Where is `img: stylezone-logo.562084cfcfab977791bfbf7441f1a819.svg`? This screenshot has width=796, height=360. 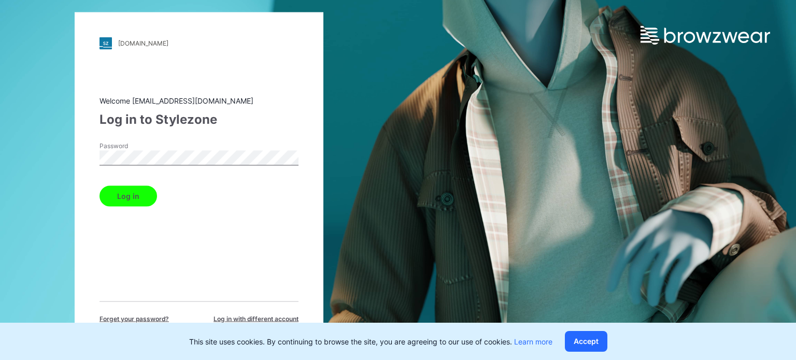 img: stylezone-logo.562084cfcfab977791bfbf7441f1a819.svg is located at coordinates (106, 43).